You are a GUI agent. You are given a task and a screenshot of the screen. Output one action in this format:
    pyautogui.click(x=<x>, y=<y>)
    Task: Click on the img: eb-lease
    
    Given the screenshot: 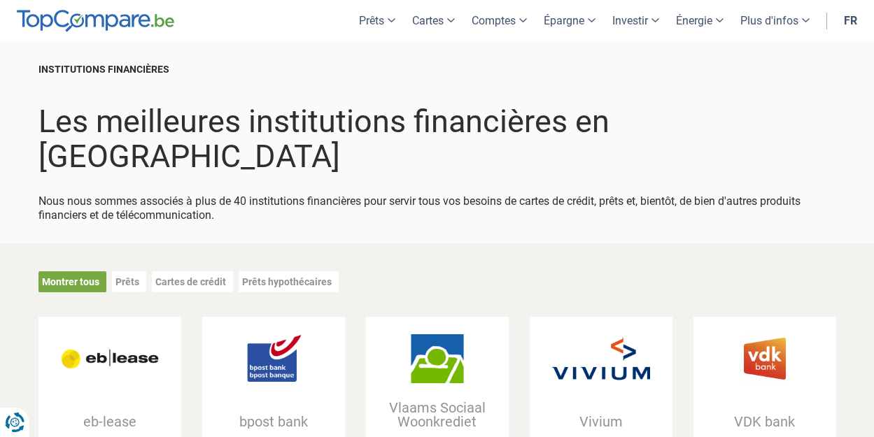 What is the action you would take?
    pyautogui.click(x=110, y=359)
    